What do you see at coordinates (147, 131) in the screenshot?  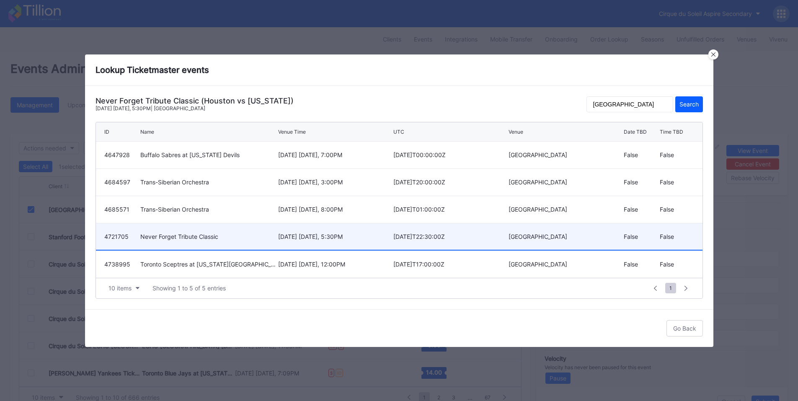 I see `div: Name` at bounding box center [147, 131].